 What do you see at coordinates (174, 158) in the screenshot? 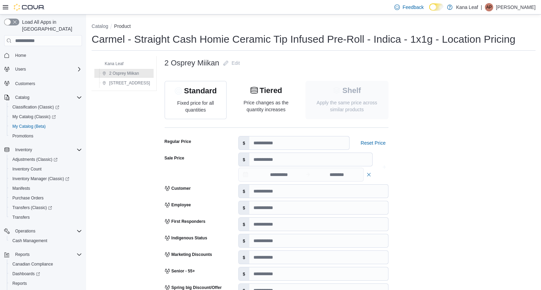
I see `label: Sale Price` at bounding box center [174, 158].